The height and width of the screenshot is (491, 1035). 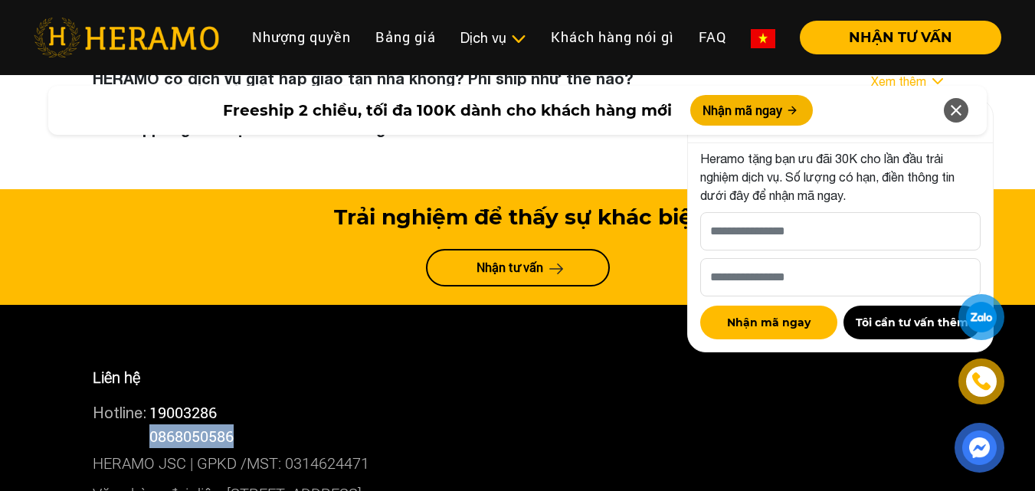 I want to click on p: HERAMO JSC | GPKD /MST: 0314624471, so click(x=518, y=464).